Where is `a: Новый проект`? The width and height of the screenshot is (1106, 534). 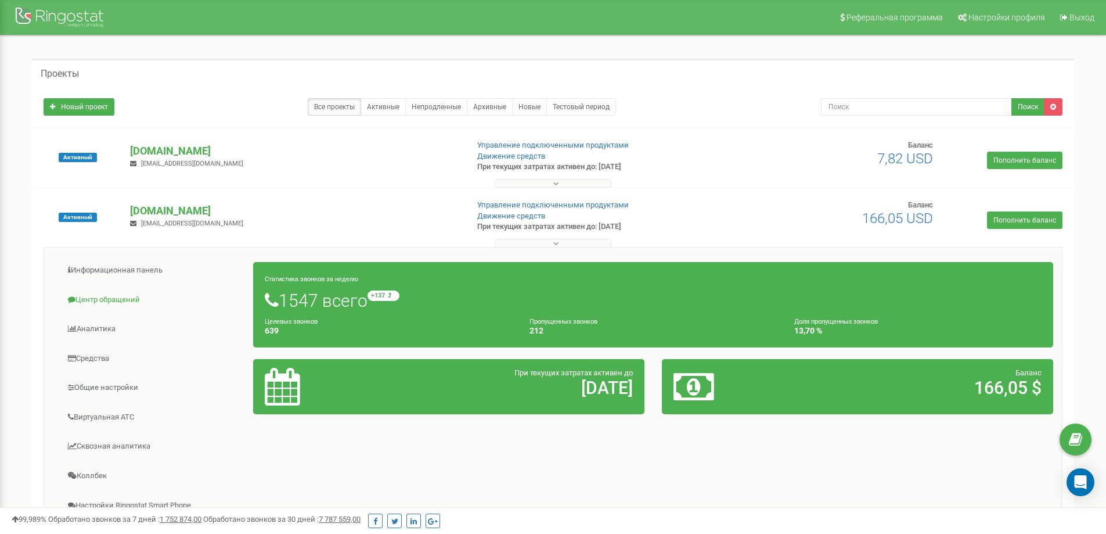
a: Новый проект is located at coordinates (79, 107).